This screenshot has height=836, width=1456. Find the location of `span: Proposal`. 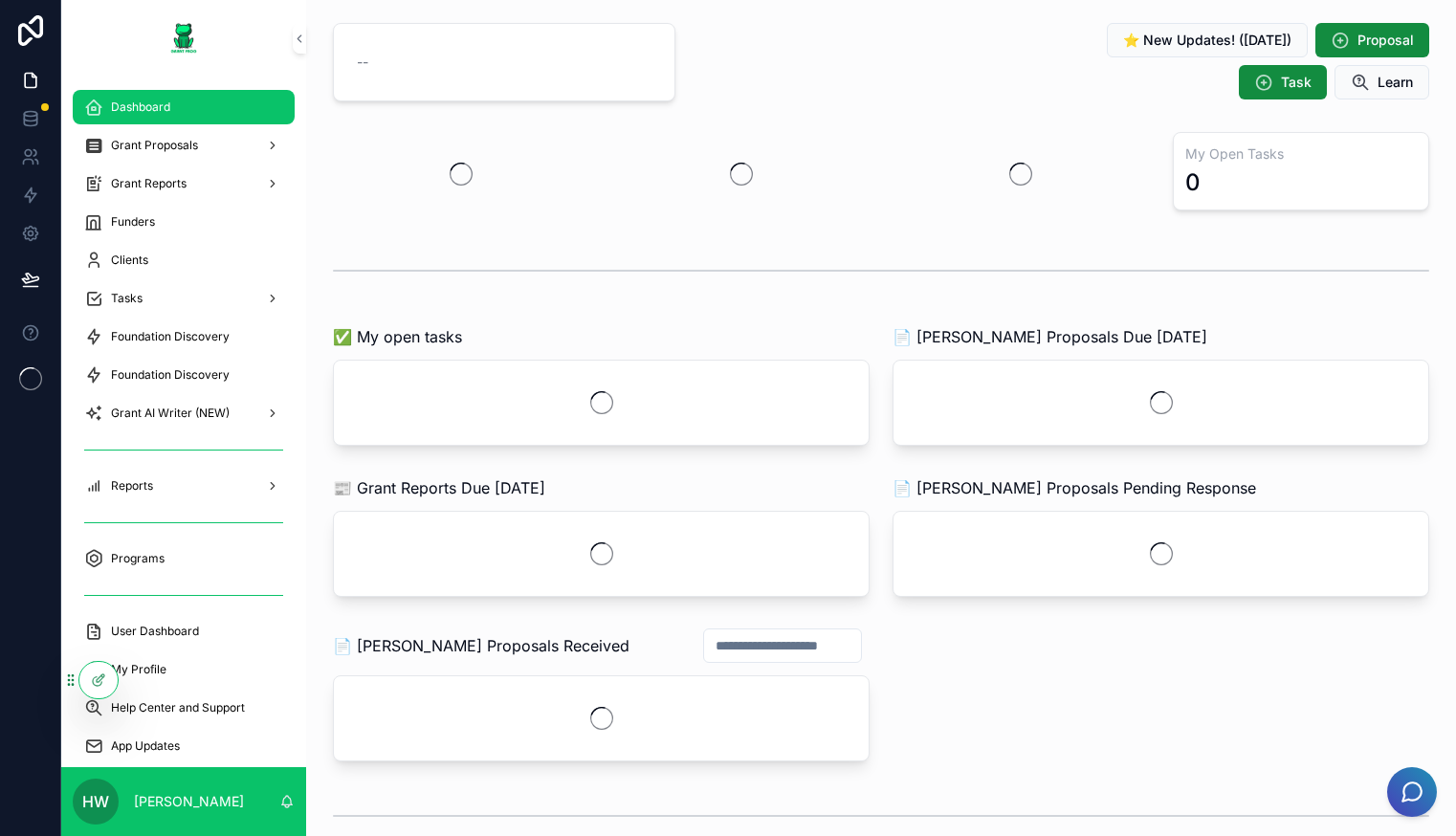

span: Proposal is located at coordinates (1385, 40).